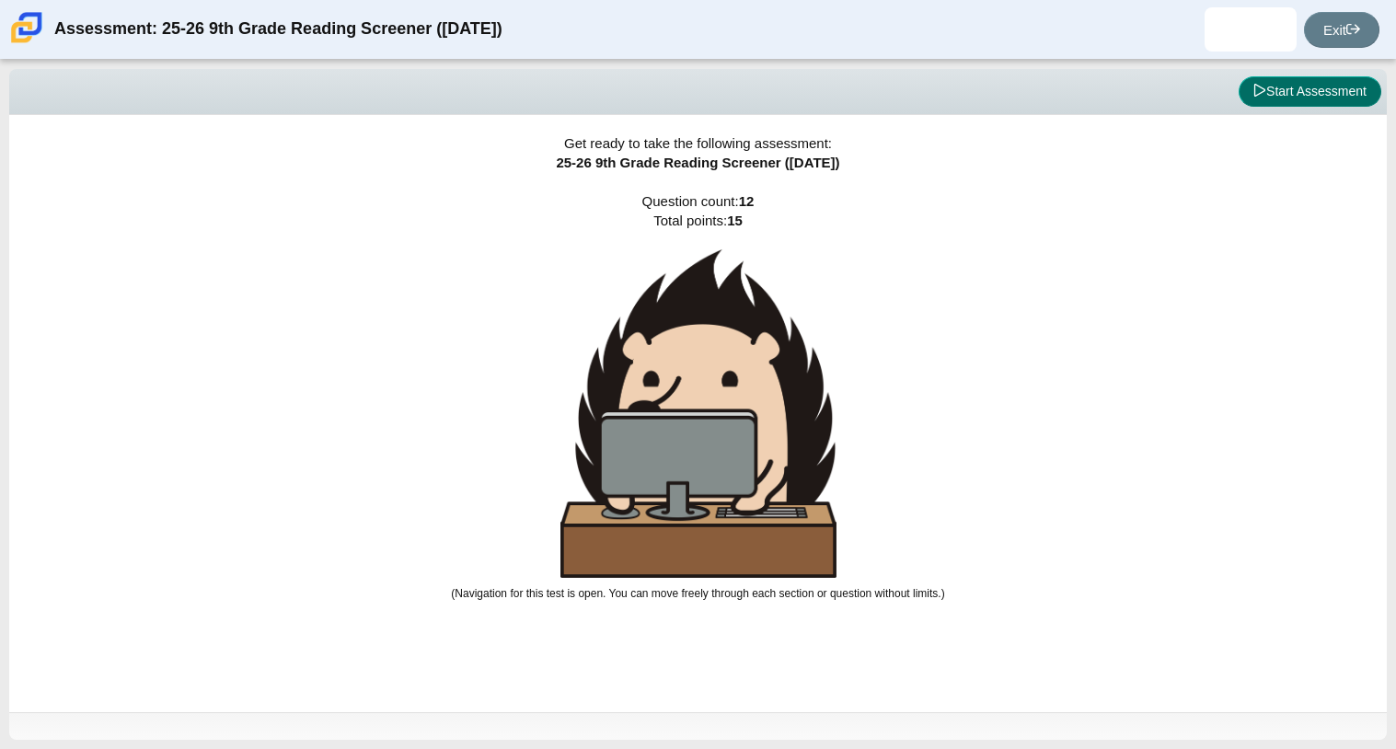  I want to click on button: Start Assessment, so click(1309, 92).